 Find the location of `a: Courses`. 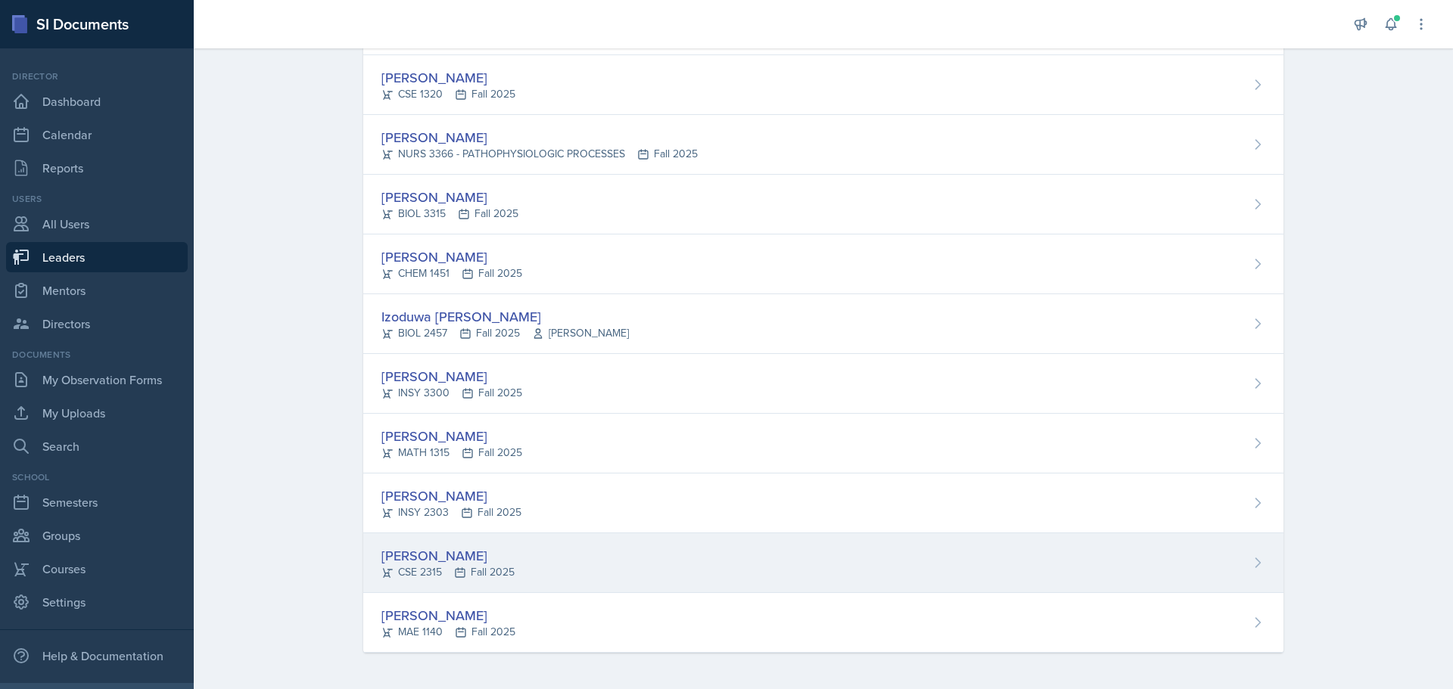

a: Courses is located at coordinates (97, 569).